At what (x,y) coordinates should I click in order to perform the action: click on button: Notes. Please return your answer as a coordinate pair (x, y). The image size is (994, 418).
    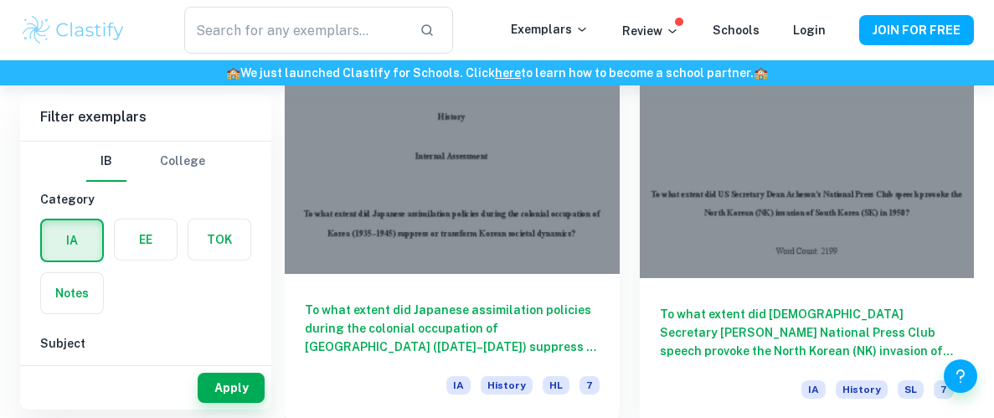
    Looking at the image, I should click on (72, 293).